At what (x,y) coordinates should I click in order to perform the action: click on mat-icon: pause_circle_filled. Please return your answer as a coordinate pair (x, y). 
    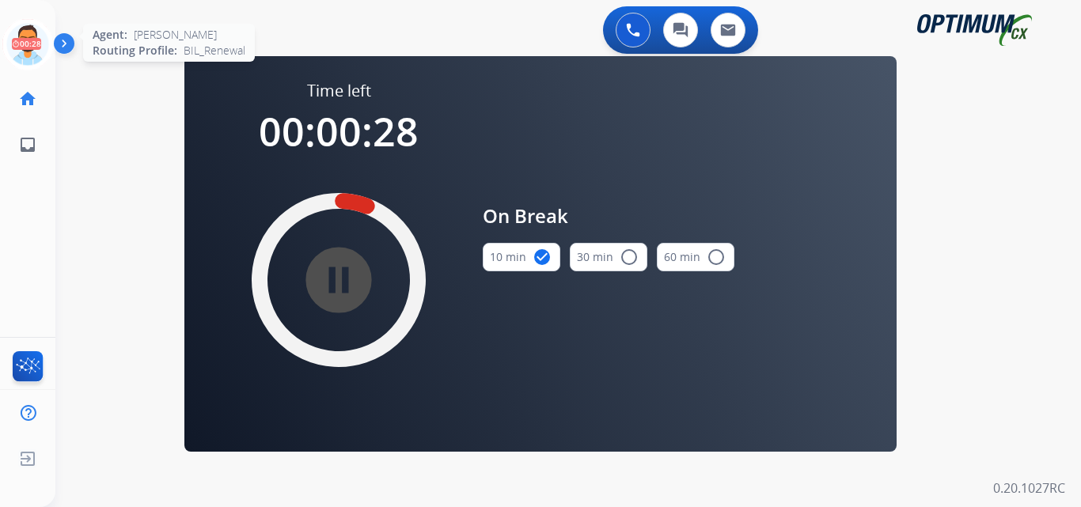
    Looking at the image, I should click on (339, 280).